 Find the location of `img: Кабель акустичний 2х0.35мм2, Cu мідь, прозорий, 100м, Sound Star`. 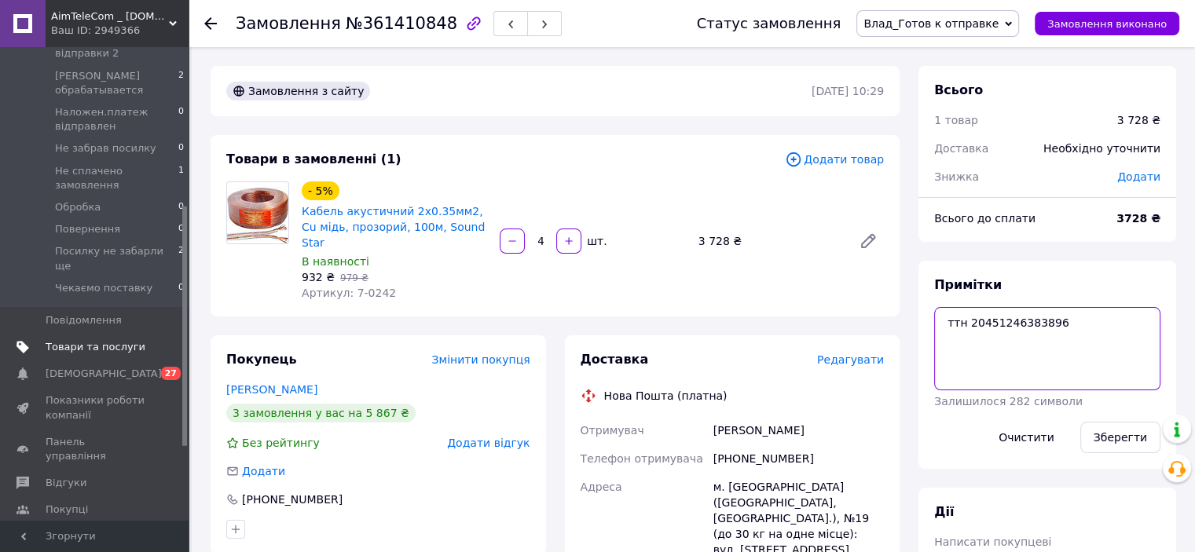

img: Кабель акустичний 2х0.35мм2, Cu мідь, прозорий, 100м, Sound Star is located at coordinates (258, 213).